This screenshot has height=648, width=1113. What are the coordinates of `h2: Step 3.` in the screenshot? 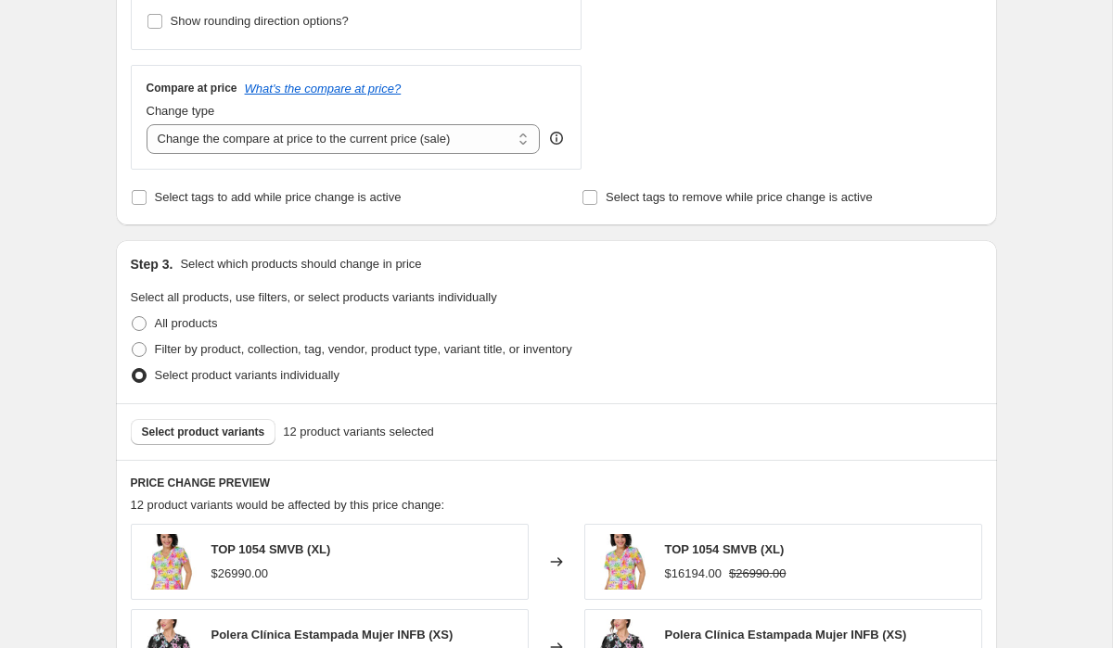 It's located at (152, 264).